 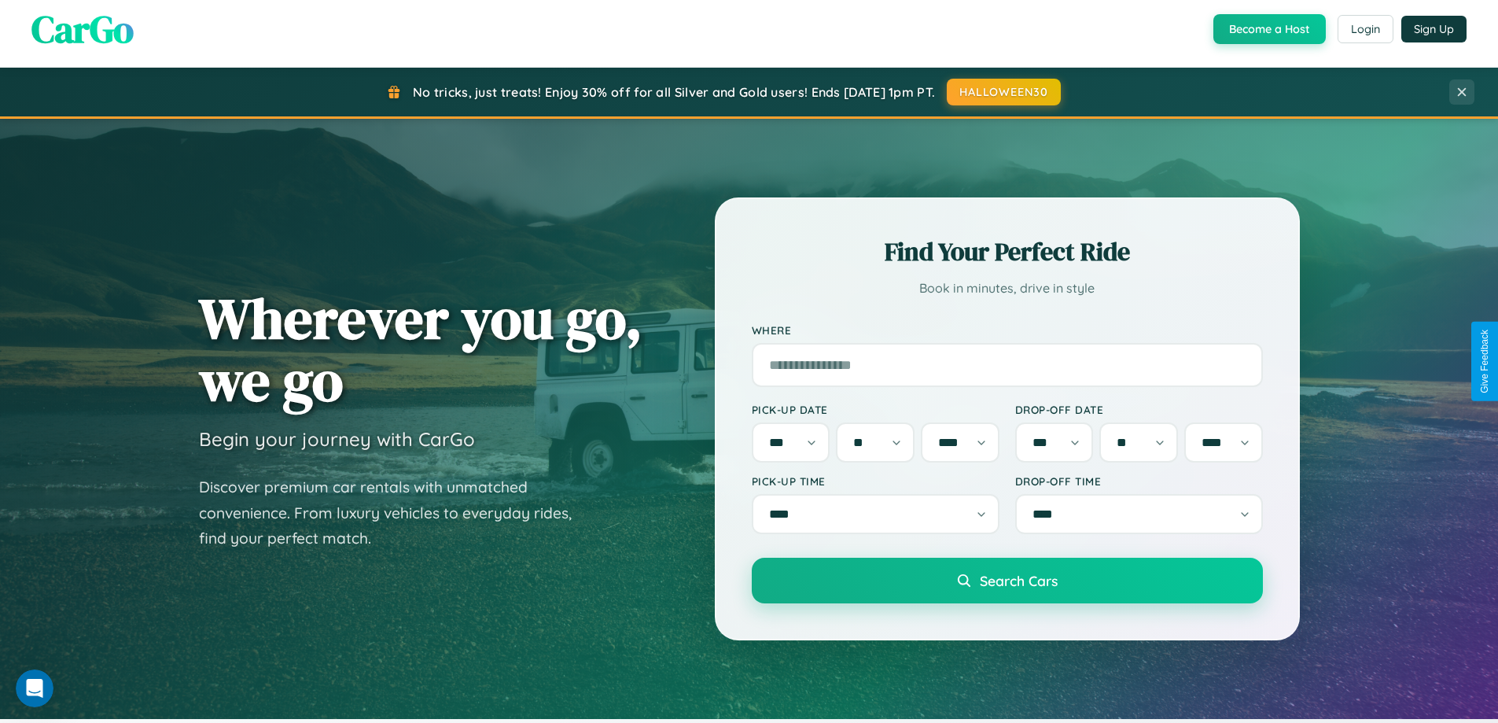 I want to click on span: CarGo, so click(x=83, y=29).